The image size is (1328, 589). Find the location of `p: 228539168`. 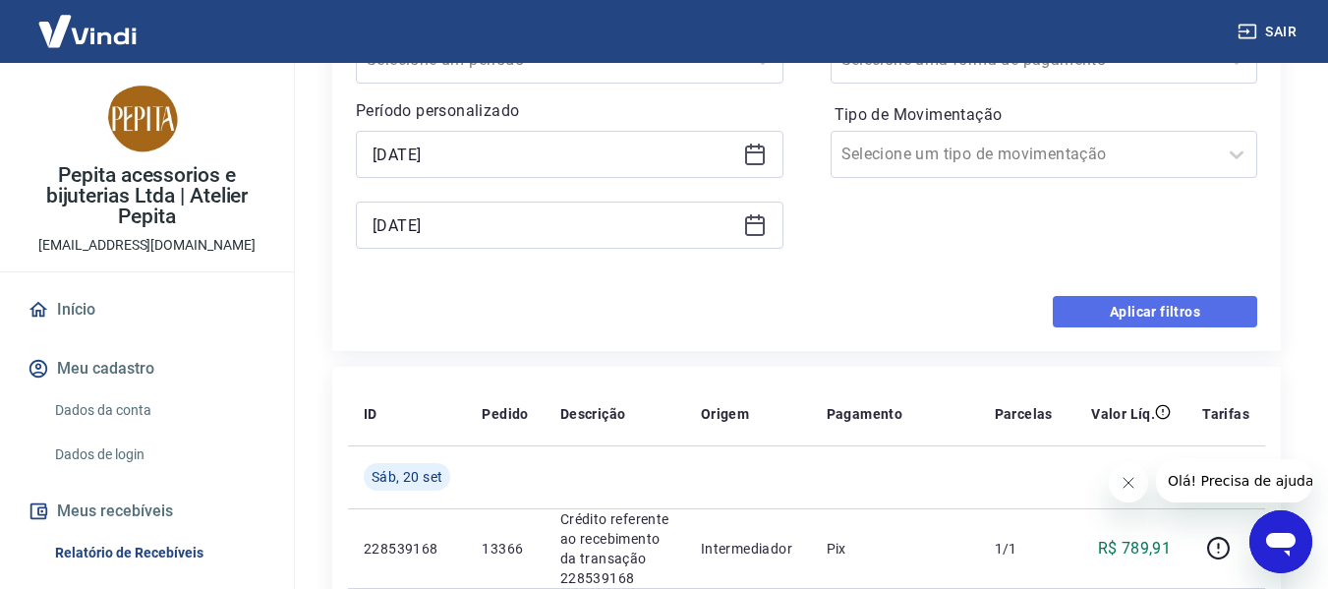

p: 228539168 is located at coordinates (407, 548).